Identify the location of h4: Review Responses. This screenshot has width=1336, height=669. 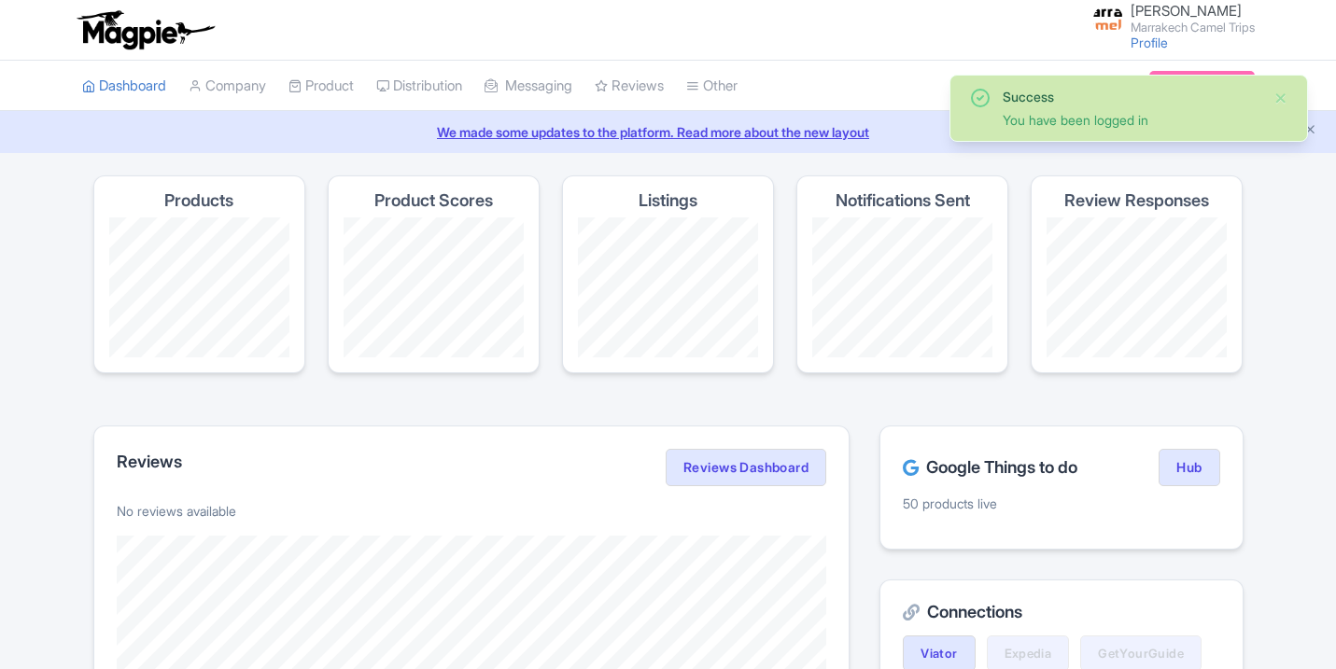
(1136, 201).